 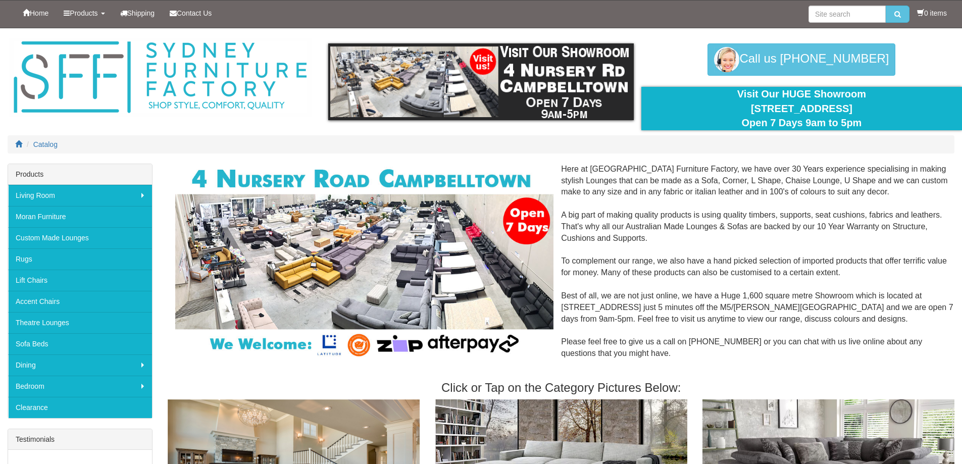 What do you see at coordinates (80, 386) in the screenshot?
I see `a: Bedroom` at bounding box center [80, 386].